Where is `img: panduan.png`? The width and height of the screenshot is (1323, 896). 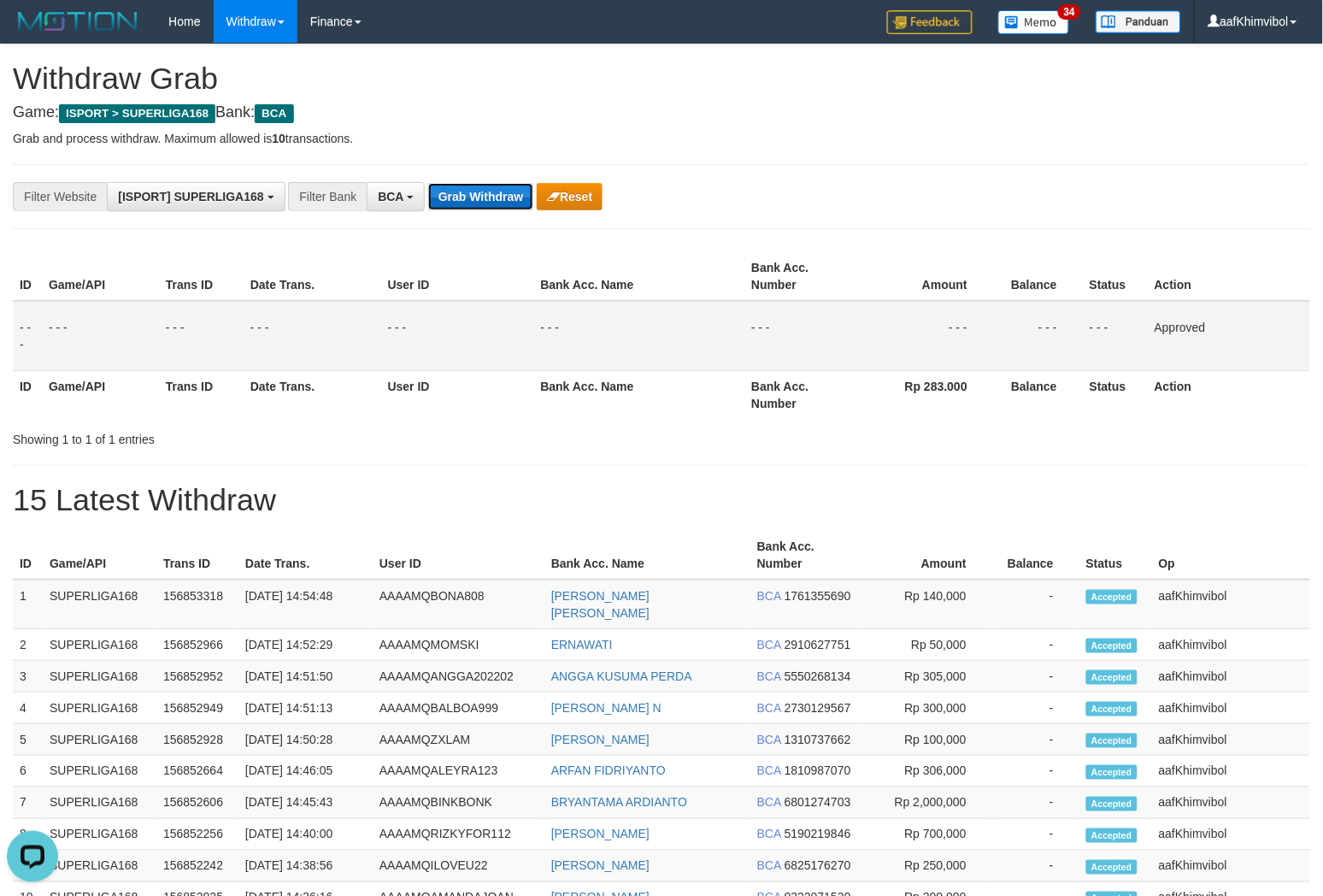
img: panduan.png is located at coordinates (1138, 21).